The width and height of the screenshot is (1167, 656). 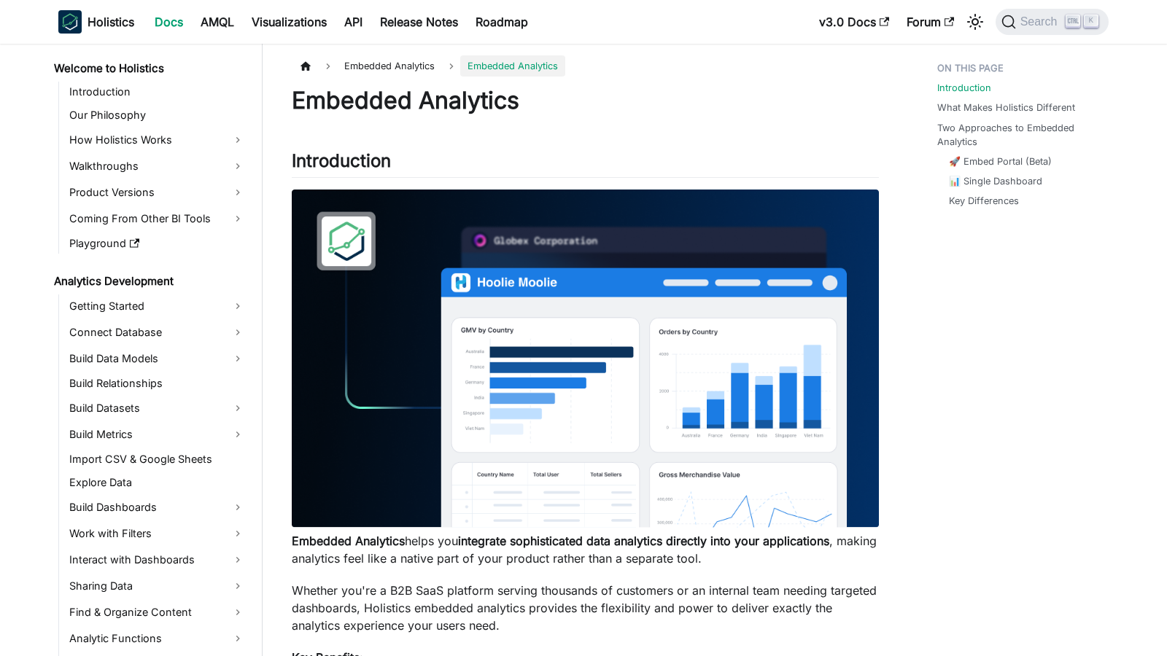 I want to click on button: Search (Ctrl+K), so click(x=1052, y=22).